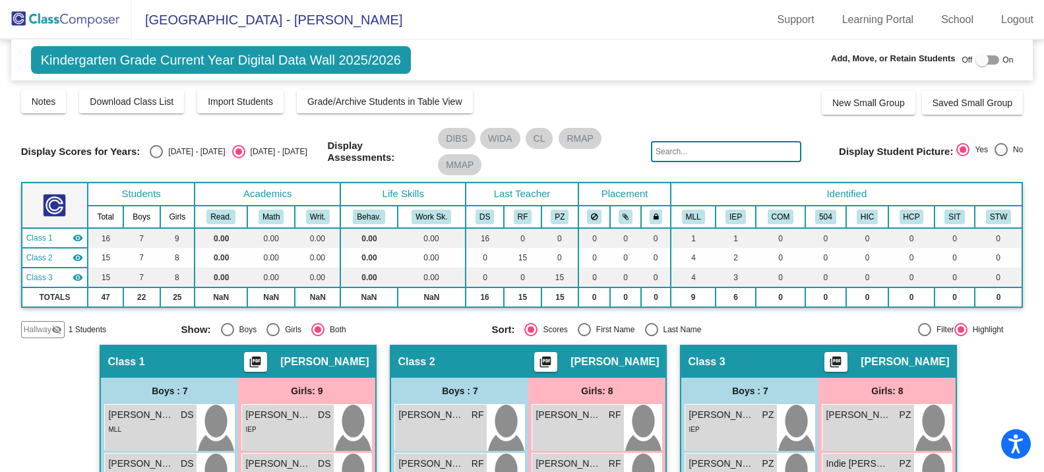 This screenshot has width=1044, height=472. What do you see at coordinates (736, 217) in the screenshot?
I see `button: IEP` at bounding box center [736, 217].